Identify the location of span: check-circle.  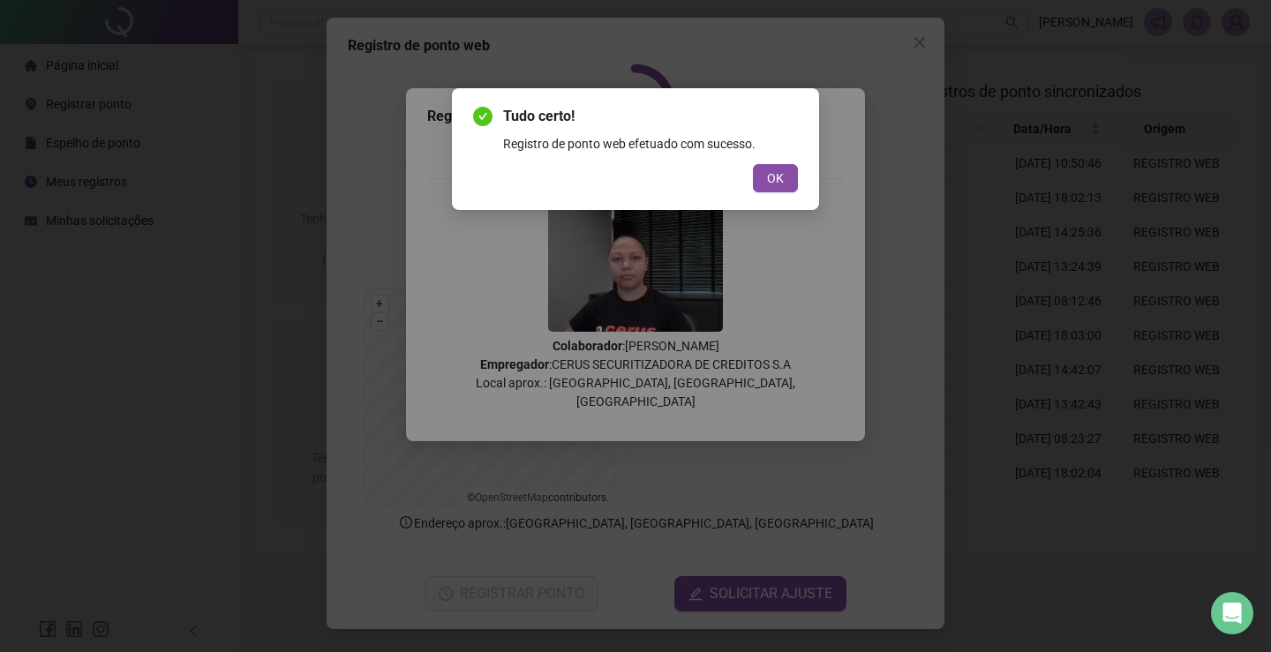
(483, 117).